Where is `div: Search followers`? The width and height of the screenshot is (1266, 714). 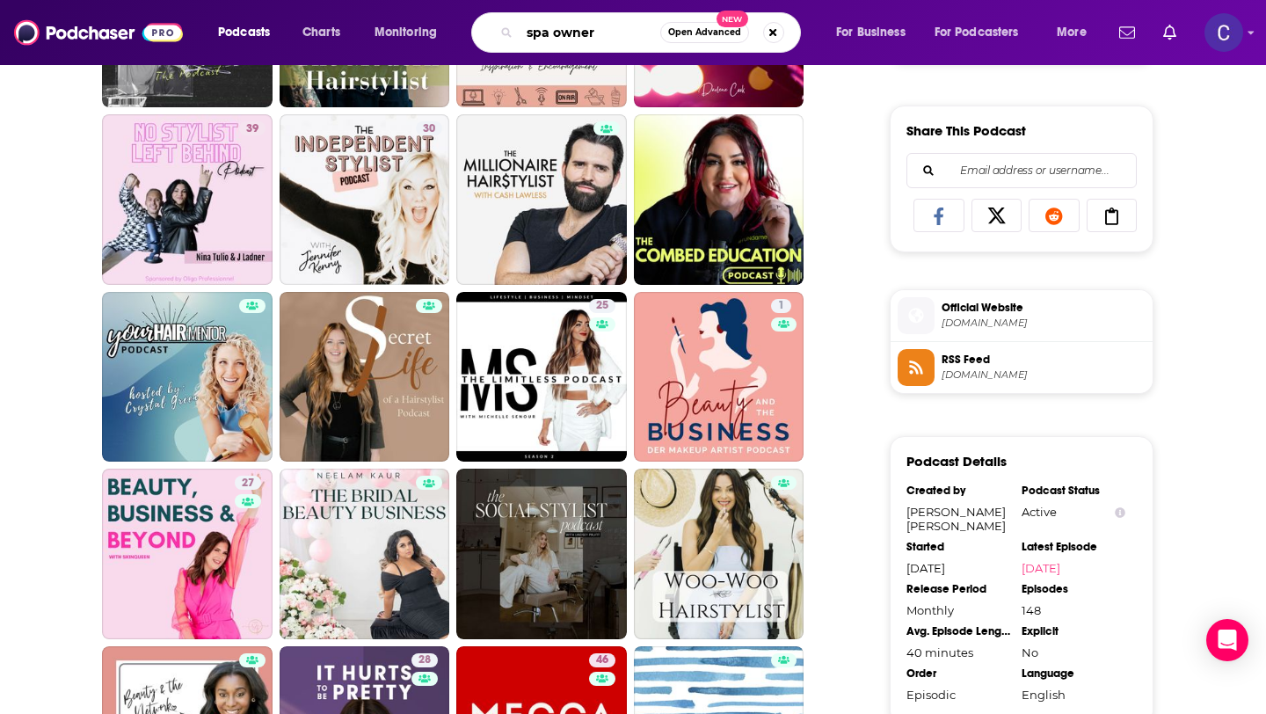
div: Search followers is located at coordinates (1021, 171).